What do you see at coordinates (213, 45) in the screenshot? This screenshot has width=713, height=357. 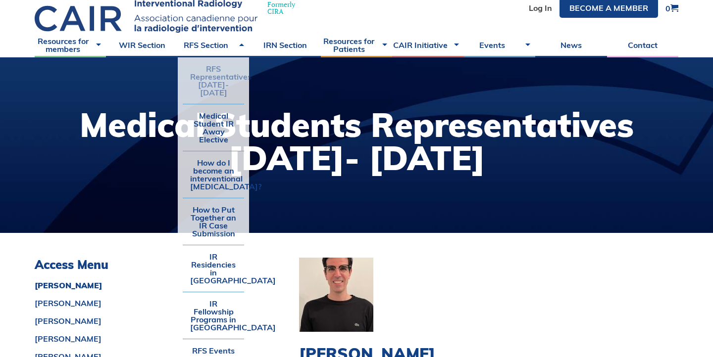 I see `a: RFS Section` at bounding box center [213, 45].